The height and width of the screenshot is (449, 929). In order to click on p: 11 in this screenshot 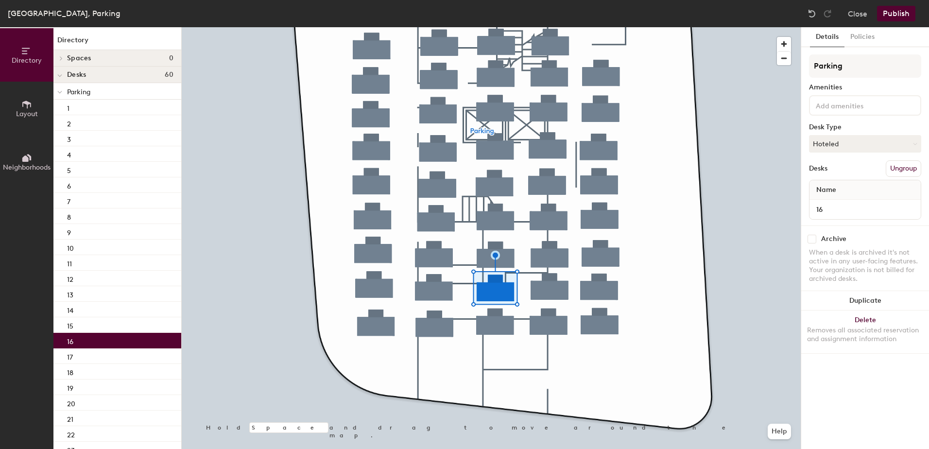, I will do `click(69, 262)`.